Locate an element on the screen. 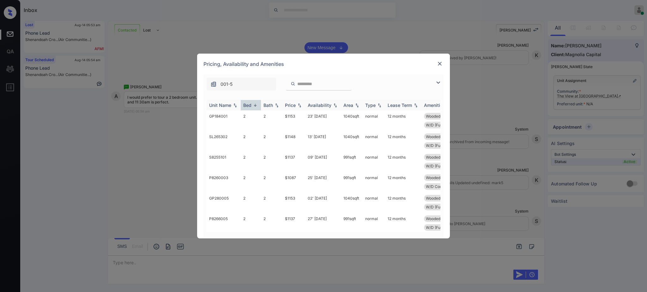  td: P8266005 is located at coordinates (224, 223).